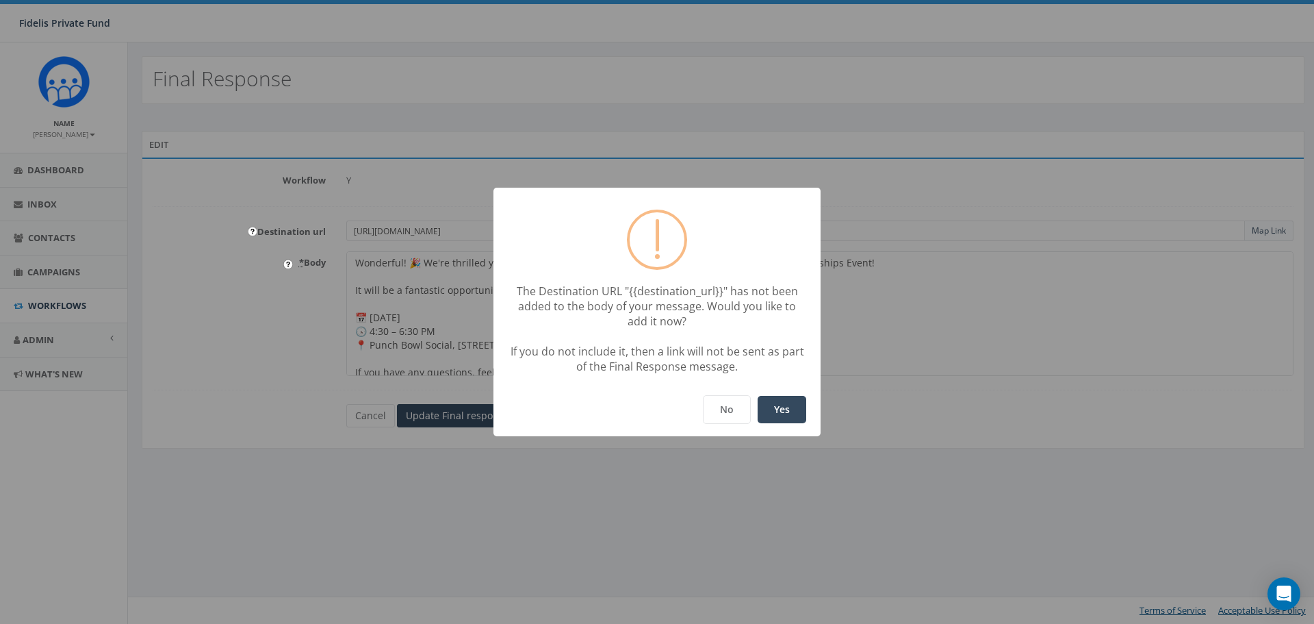 Image resolution: width=1314 pixels, height=624 pixels. I want to click on div: The Destination URL "{{destination_url}}" has not been added to the body of your message. Would y..., so click(657, 329).